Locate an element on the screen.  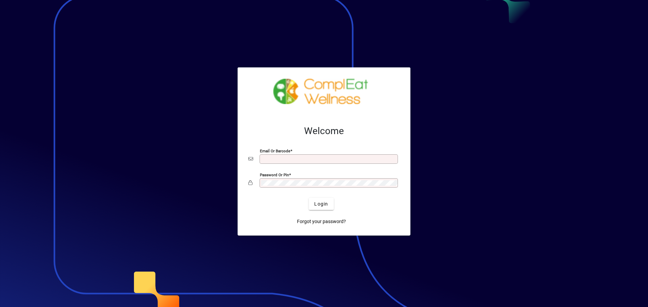
mat-label: Email or Barcode is located at coordinates (275, 151).